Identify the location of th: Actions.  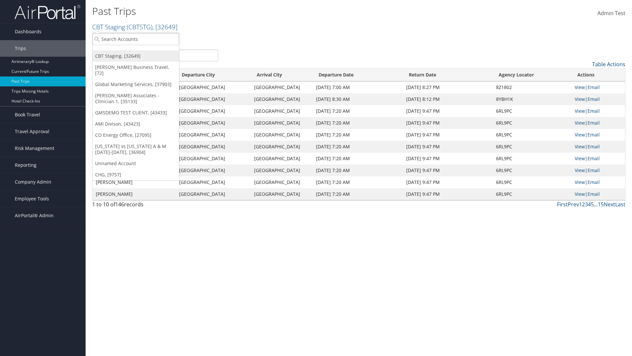
(598, 75).